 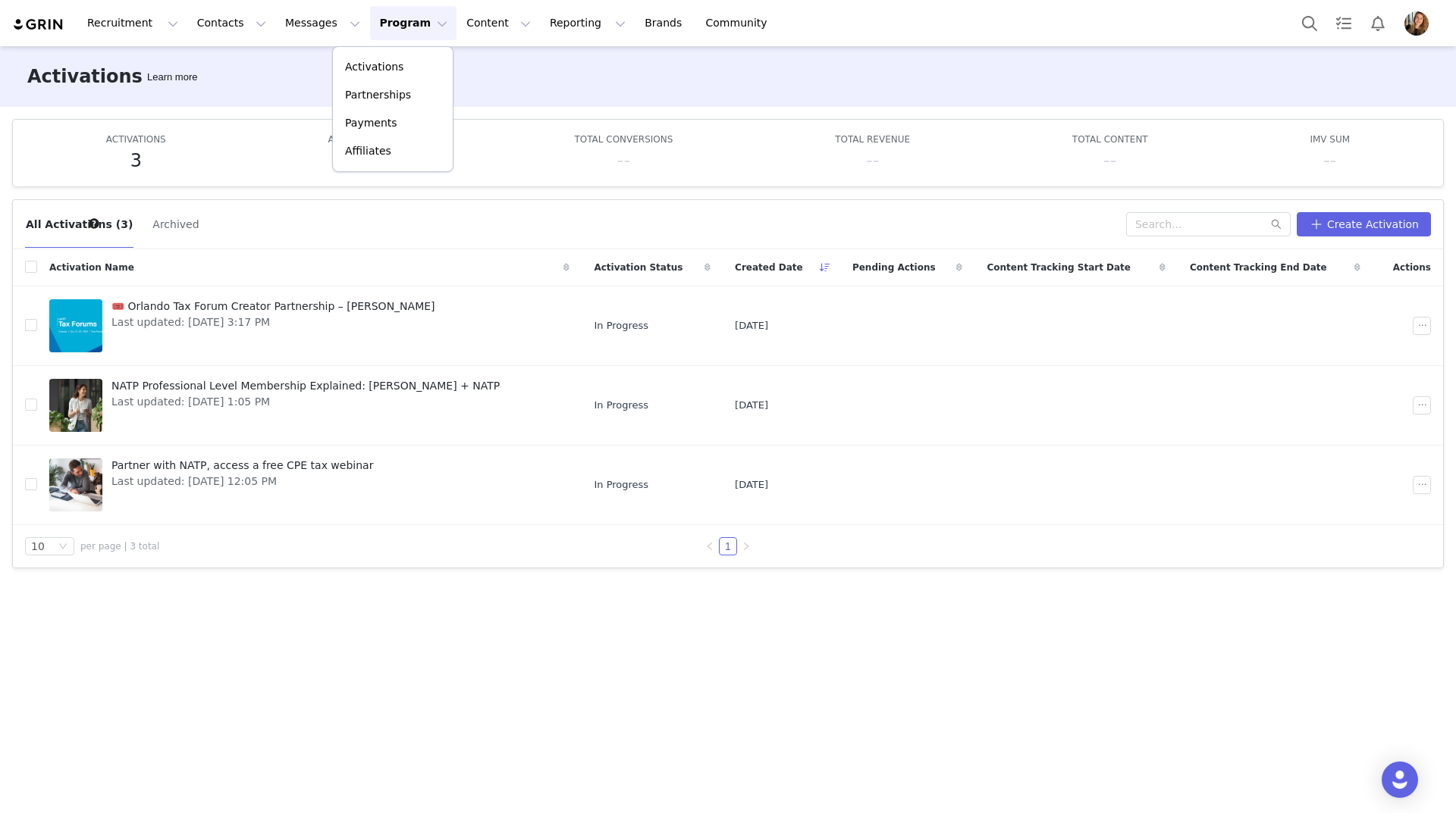 I want to click on a: Tasks, so click(x=1343, y=23).